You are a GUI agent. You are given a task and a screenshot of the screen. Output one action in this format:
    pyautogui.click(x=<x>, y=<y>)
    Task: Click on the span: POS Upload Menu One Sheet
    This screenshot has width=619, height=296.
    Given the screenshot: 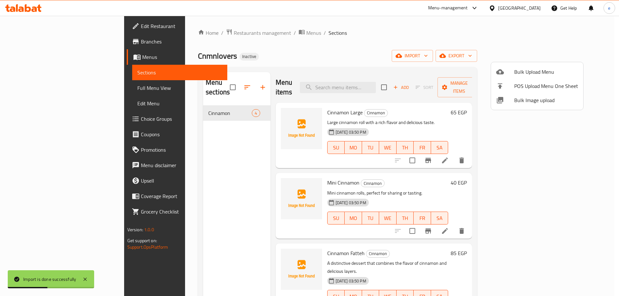 What is the action you would take?
    pyautogui.click(x=546, y=86)
    